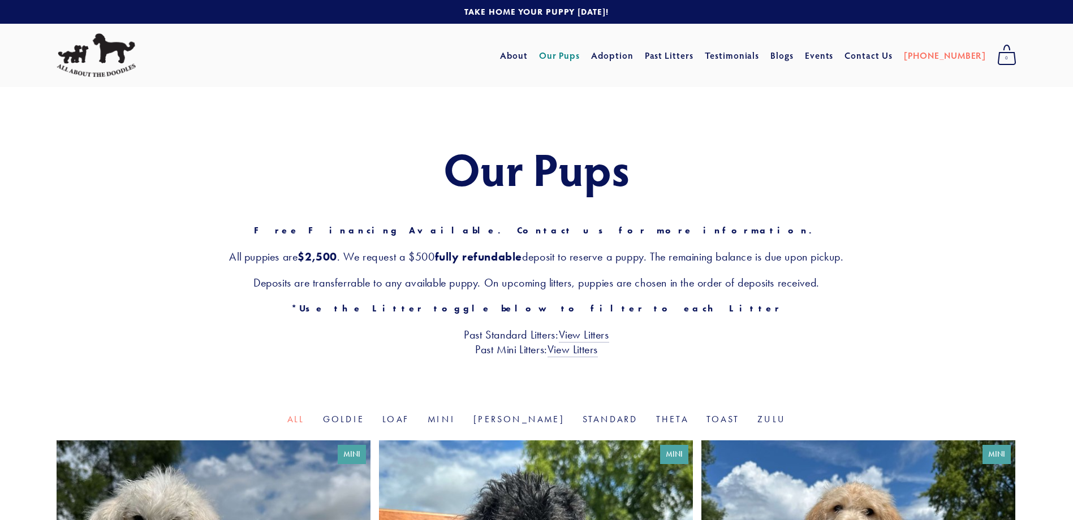 Image resolution: width=1073 pixels, height=520 pixels. Describe the element at coordinates (672, 419) in the screenshot. I see `a: Theta` at that location.